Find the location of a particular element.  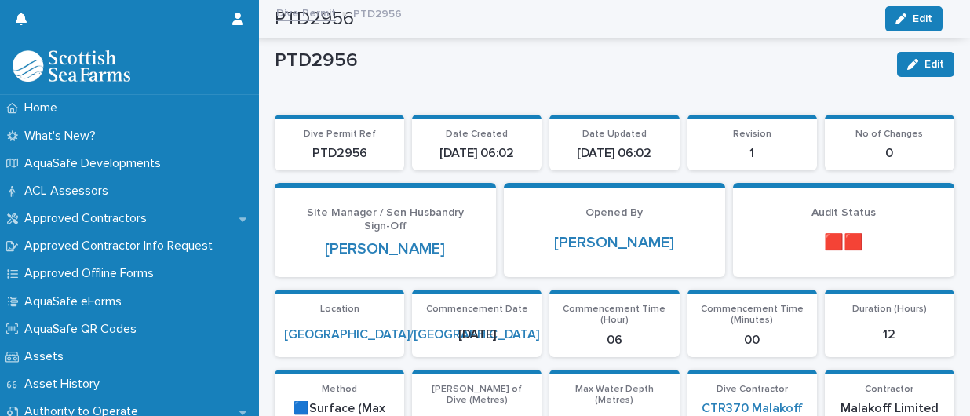

span: Method is located at coordinates (339, 389).